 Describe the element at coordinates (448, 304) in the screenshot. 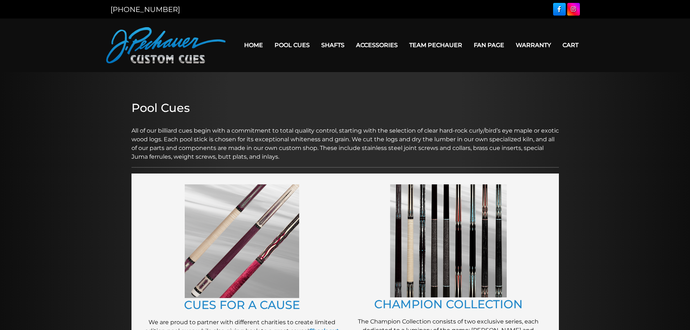

I see `a: CHAMPION COLLECTION` at that location.